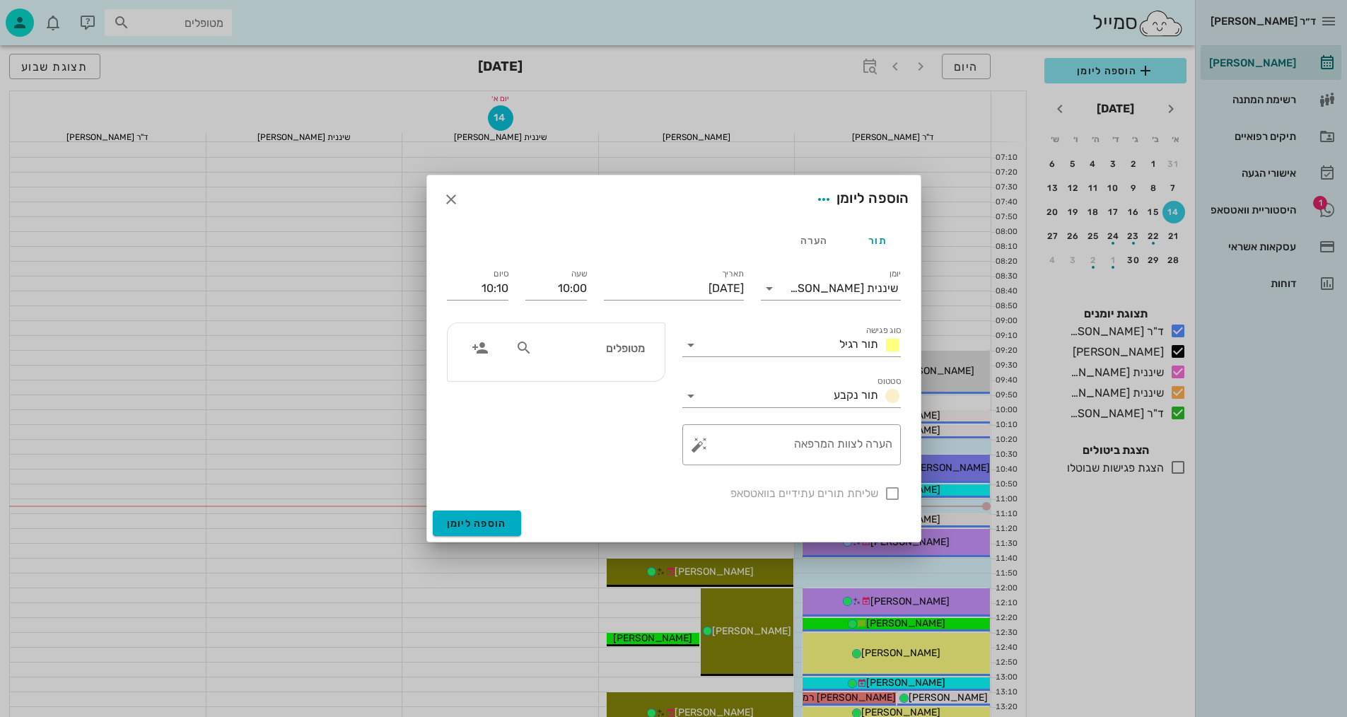 This screenshot has height=717, width=1347. I want to click on label: סטטוס, so click(889, 381).